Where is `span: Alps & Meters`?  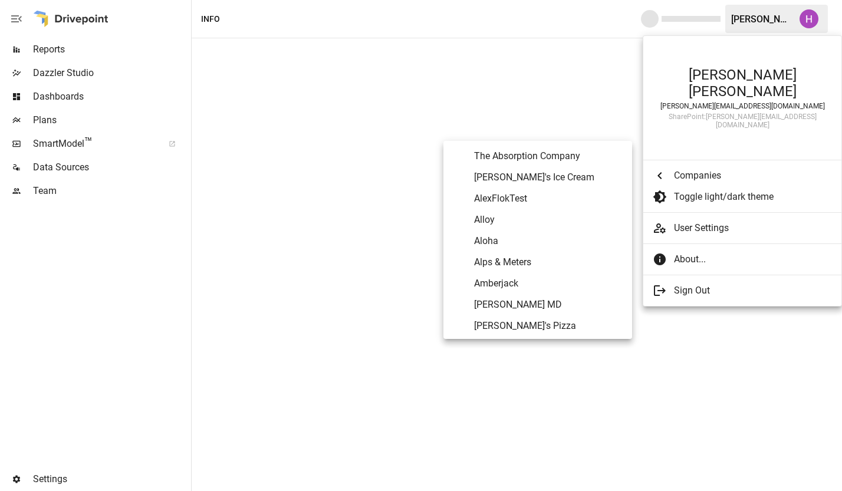
span: Alps & Meters is located at coordinates (548, 262).